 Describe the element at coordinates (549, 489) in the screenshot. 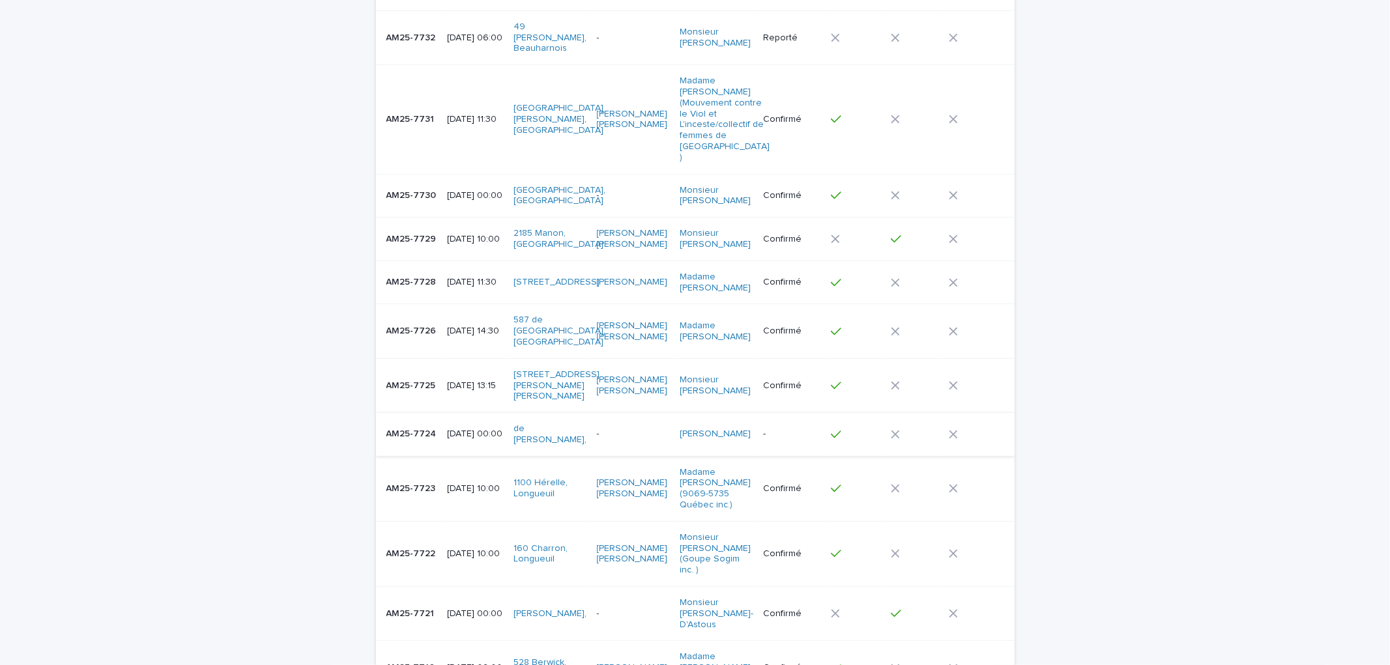

I see `a: 1100 Hérelle, Longueuil` at that location.